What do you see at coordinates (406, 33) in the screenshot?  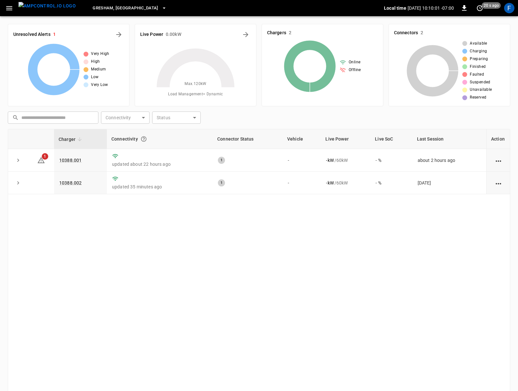 I see `h6: Connectors` at bounding box center [406, 33].